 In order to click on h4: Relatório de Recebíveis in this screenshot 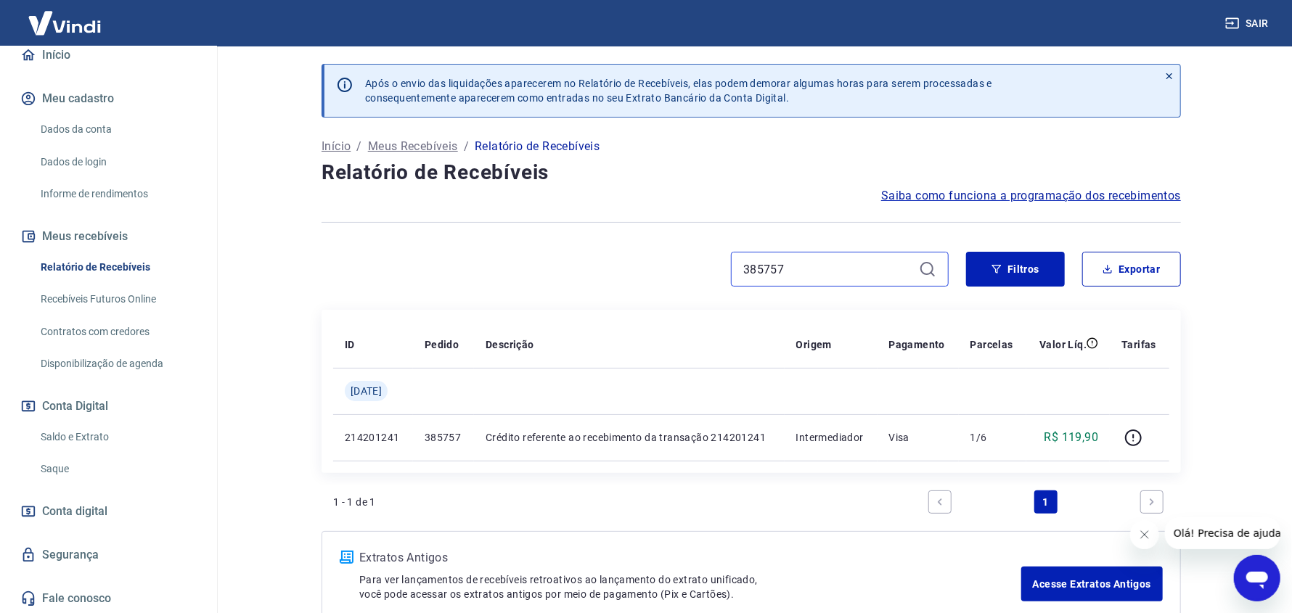, I will do `click(751, 173)`.